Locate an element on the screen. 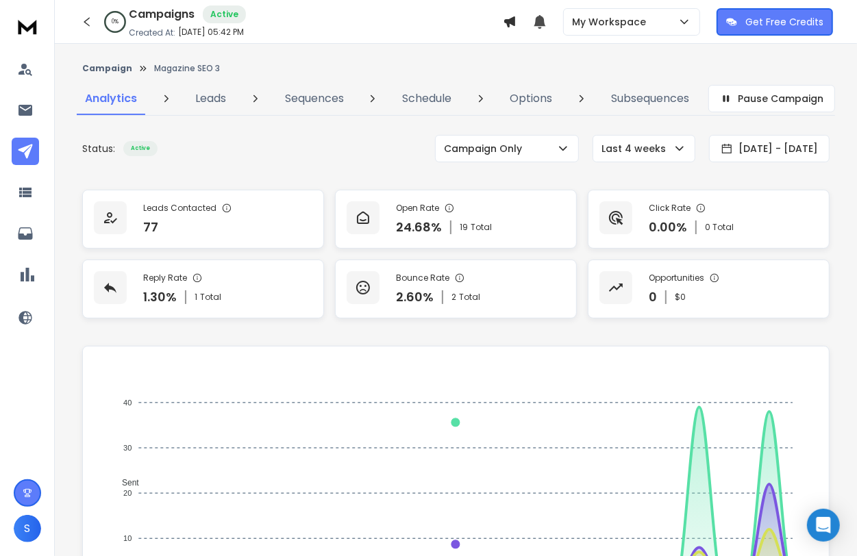 The image size is (857, 556). span: S is located at coordinates (27, 529).